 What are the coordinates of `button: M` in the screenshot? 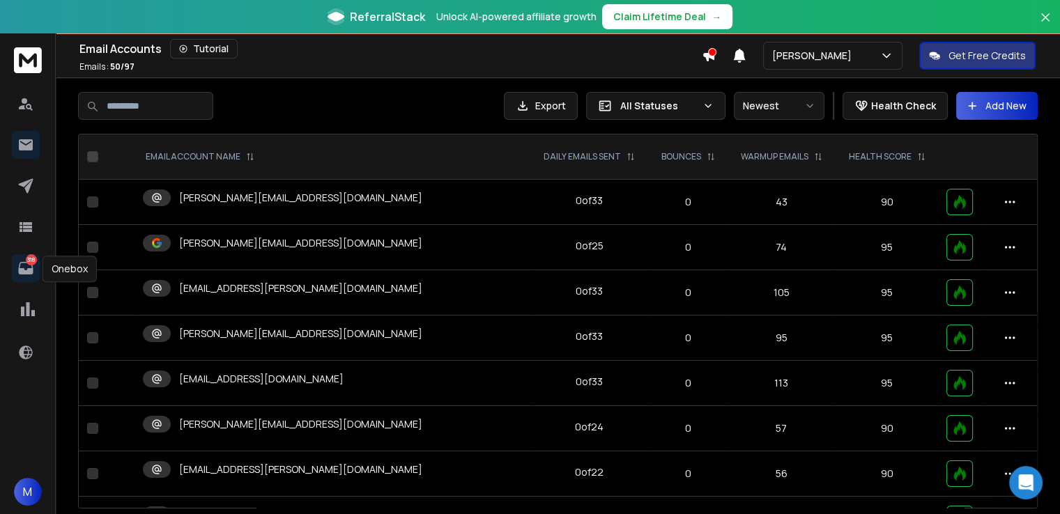 It's located at (28, 492).